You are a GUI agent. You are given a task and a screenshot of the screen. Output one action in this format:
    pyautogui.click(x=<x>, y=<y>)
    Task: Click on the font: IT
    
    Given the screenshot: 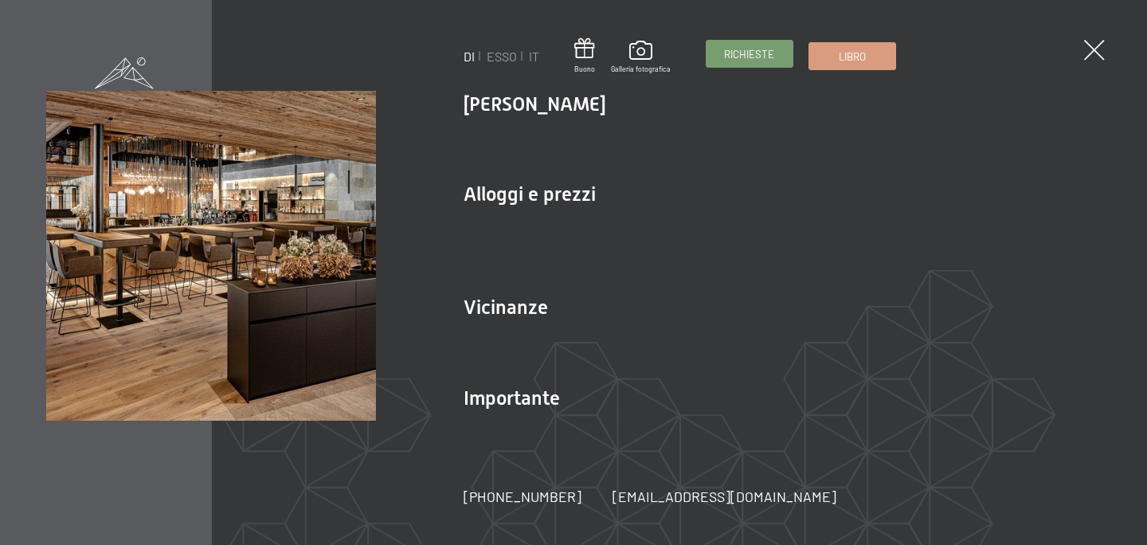 What is the action you would take?
    pyautogui.click(x=534, y=56)
    